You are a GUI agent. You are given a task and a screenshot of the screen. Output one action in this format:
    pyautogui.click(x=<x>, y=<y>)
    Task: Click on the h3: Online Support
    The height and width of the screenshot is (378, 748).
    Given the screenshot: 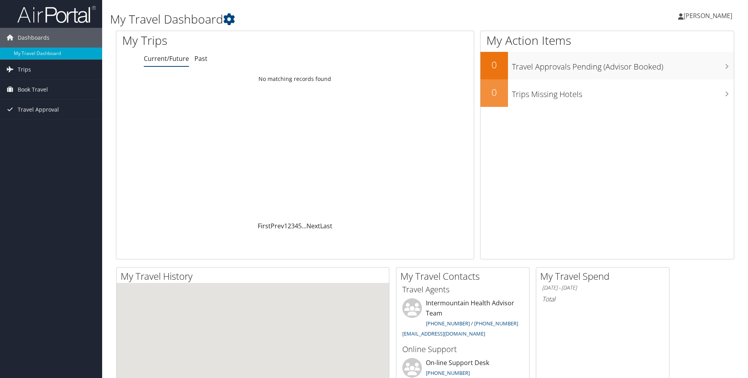 What is the action you would take?
    pyautogui.click(x=463, y=349)
    